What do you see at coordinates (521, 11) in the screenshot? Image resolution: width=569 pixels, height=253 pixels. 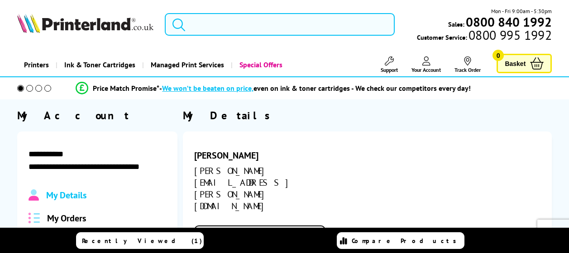 I see `span: Mon - Fri 9:00am - 5:30pm` at bounding box center [521, 11].